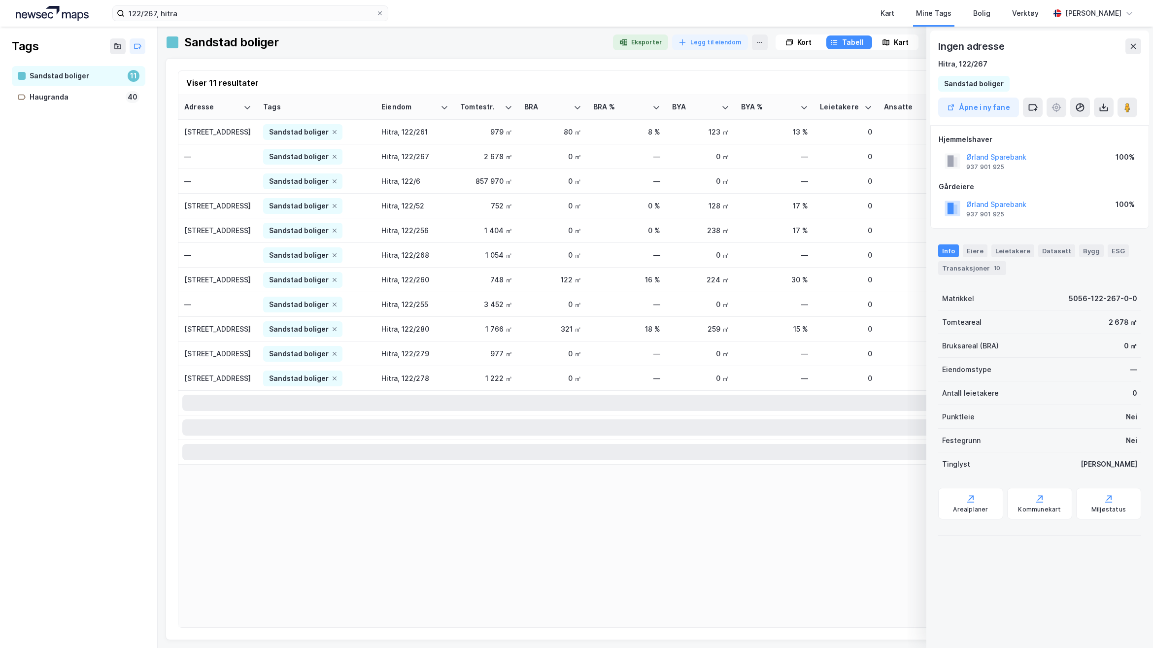 The width and height of the screenshot is (1153, 648). Describe the element at coordinates (1123, 322) in the screenshot. I see `div: 2 678 ㎡` at that location.